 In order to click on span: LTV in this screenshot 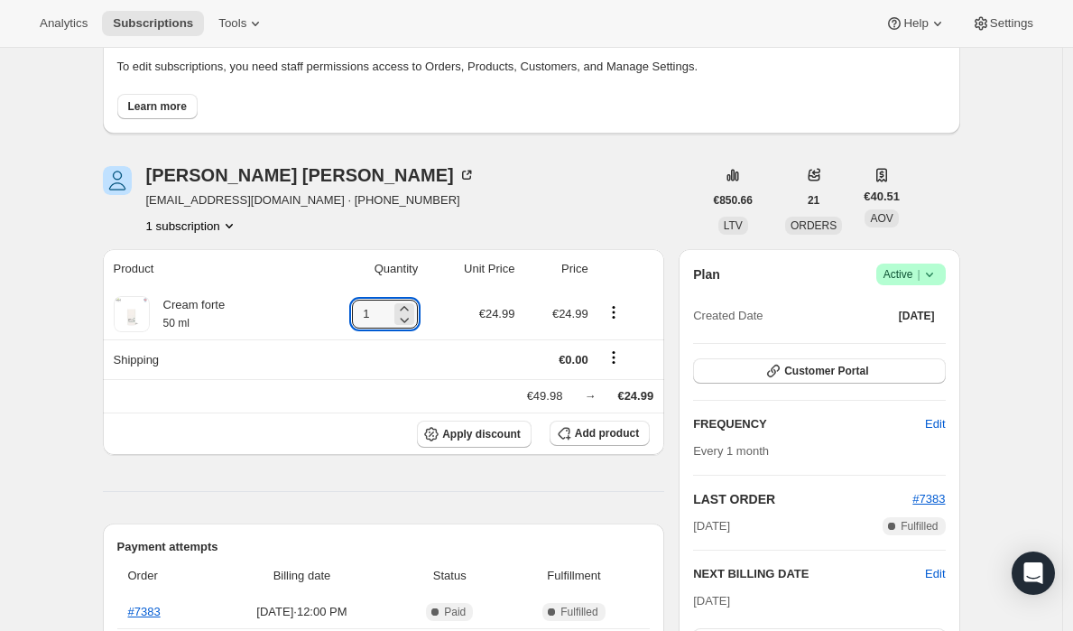, I will do `click(733, 226)`.